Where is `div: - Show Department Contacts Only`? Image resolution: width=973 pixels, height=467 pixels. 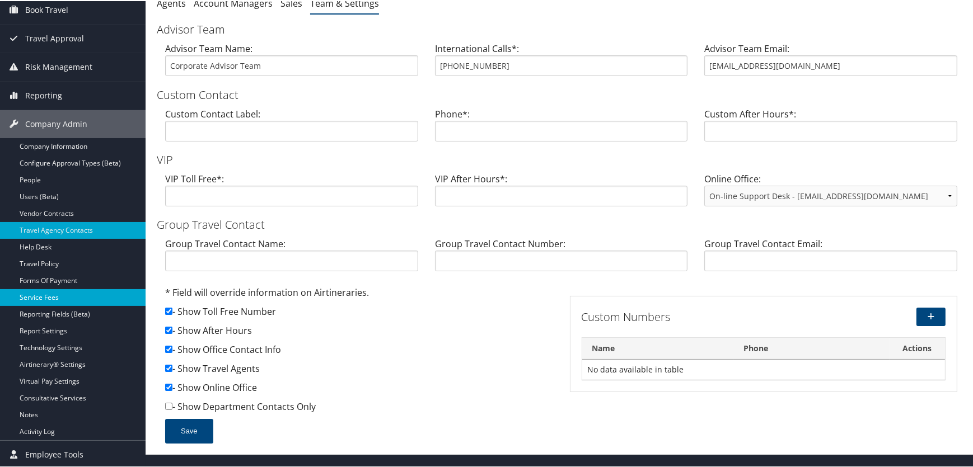
div: - Show Department Contacts Only is located at coordinates (359, 409).